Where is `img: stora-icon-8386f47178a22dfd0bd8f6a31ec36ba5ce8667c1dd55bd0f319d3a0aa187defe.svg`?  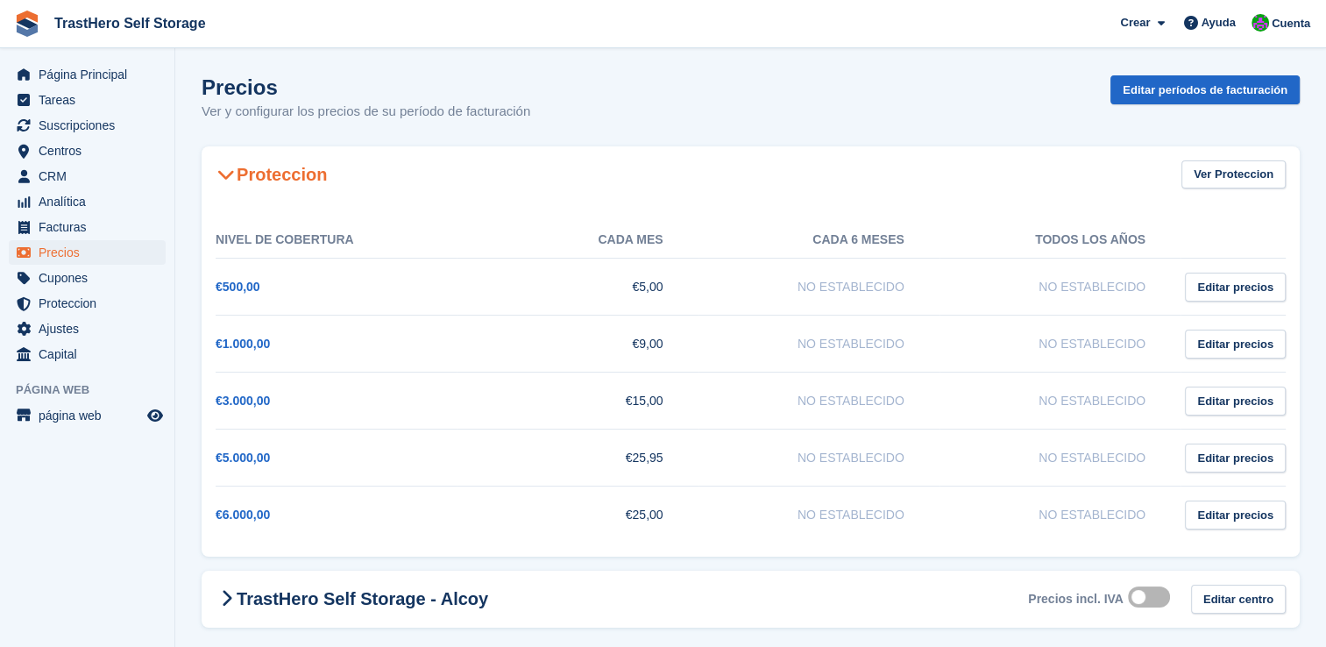 img: stora-icon-8386f47178a22dfd0bd8f6a31ec36ba5ce8667c1dd55bd0f319d3a0aa187defe.svg is located at coordinates (27, 24).